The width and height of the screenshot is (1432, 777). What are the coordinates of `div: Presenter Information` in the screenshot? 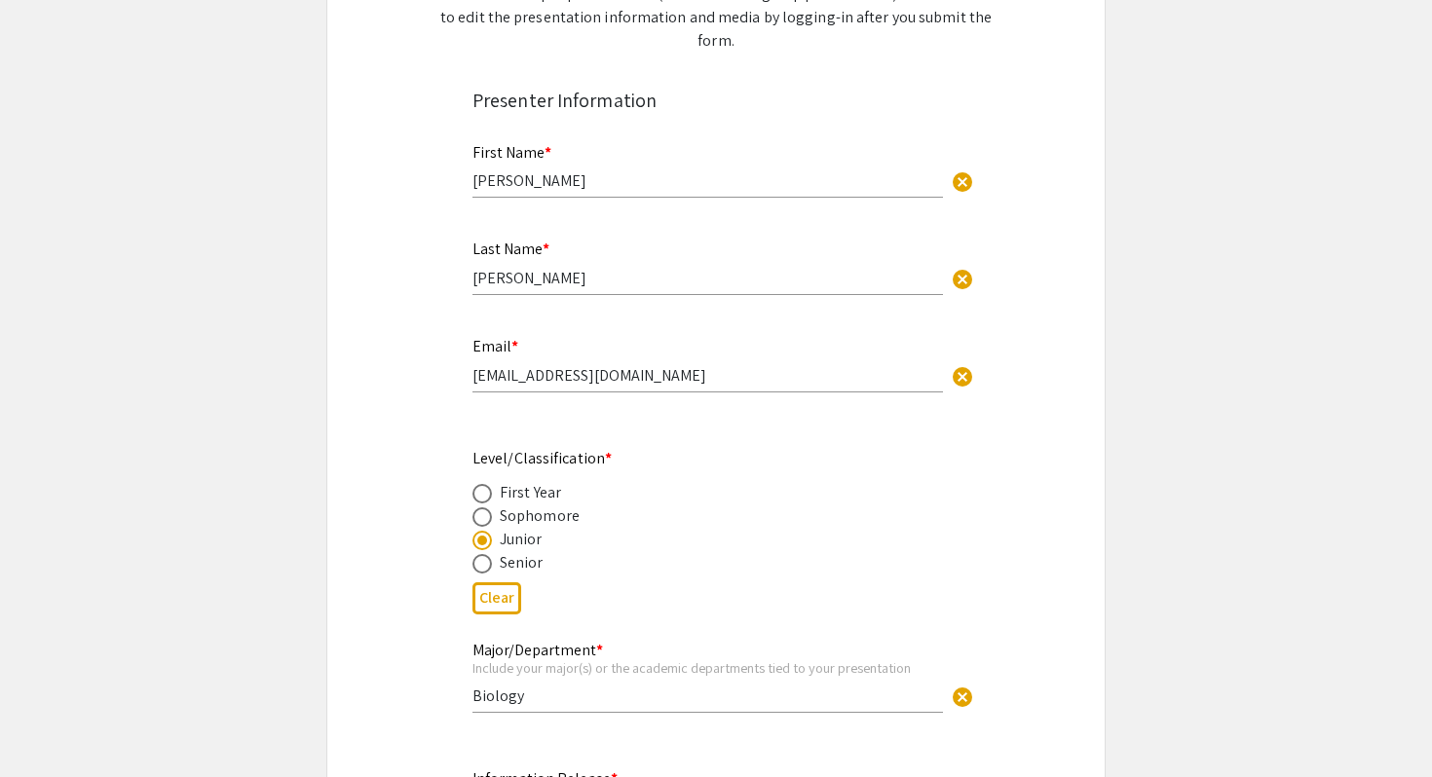 It's located at (716, 100).